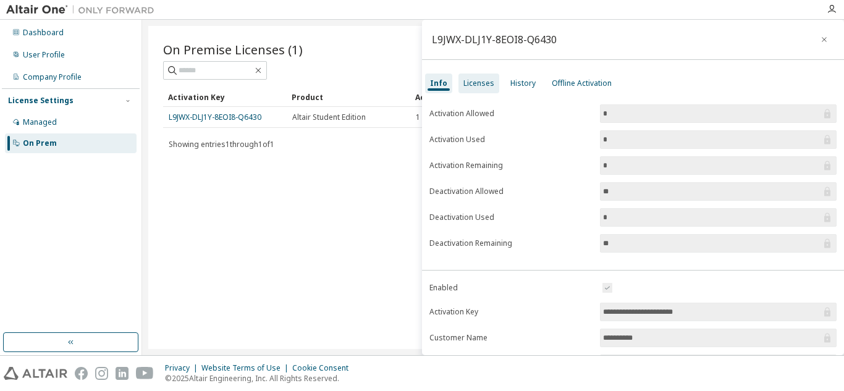  Describe the element at coordinates (349, 97) in the screenshot. I see `div: Product` at that location.